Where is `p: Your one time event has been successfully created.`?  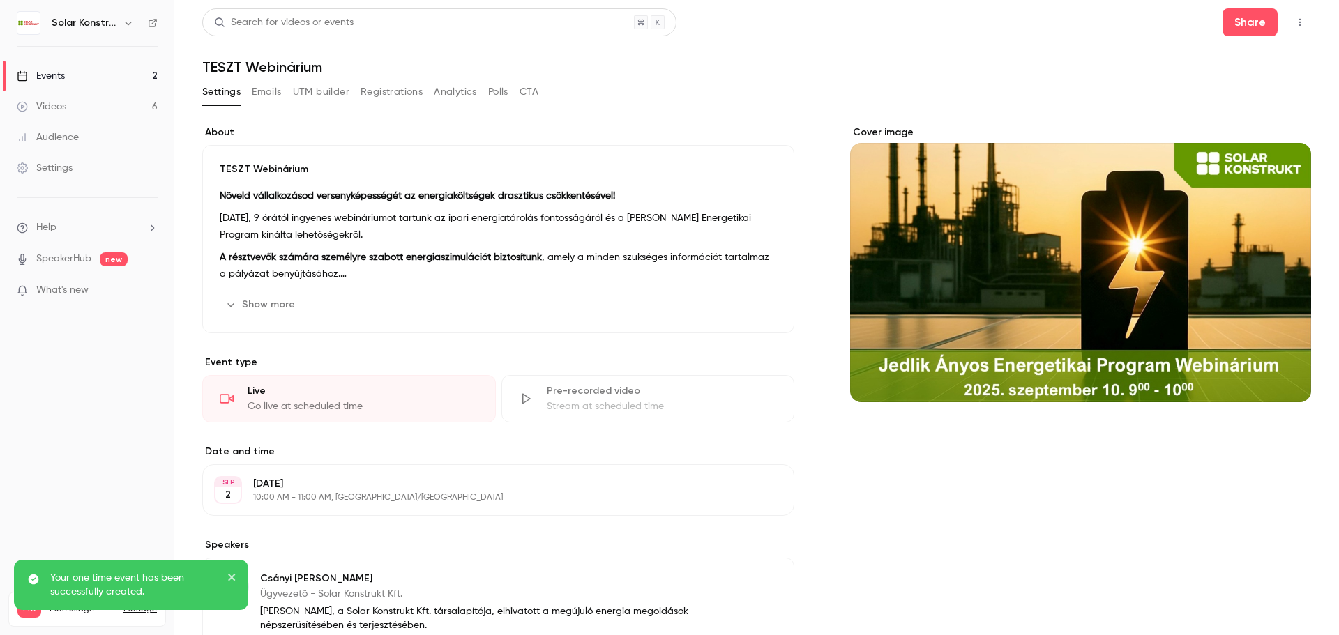
p: Your one time event has been successfully created. is located at coordinates (134, 585).